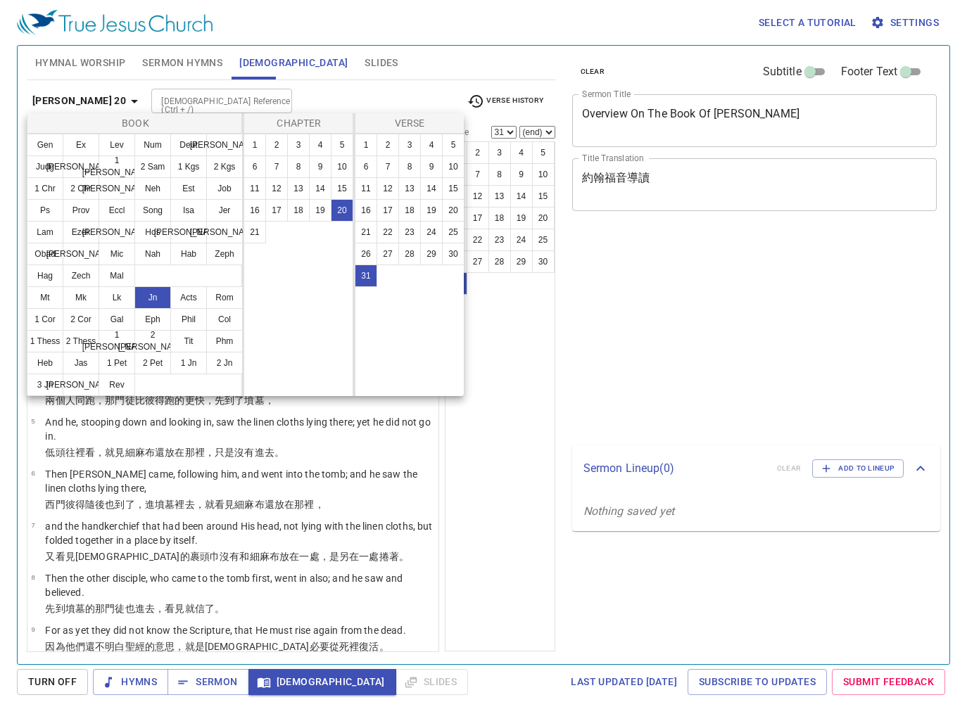  What do you see at coordinates (153, 298) in the screenshot?
I see `button: Jn` at bounding box center [153, 298].